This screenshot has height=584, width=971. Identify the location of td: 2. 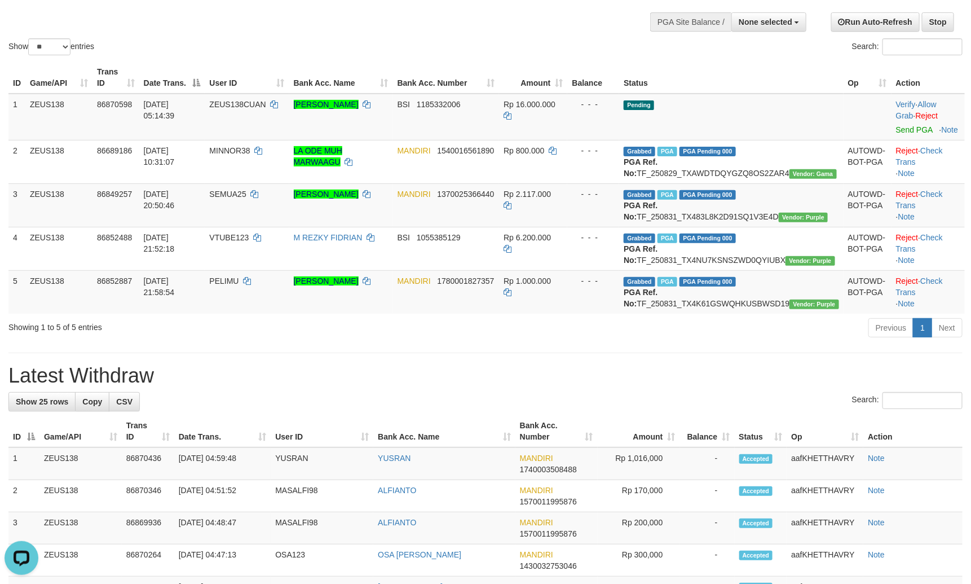
(17, 161).